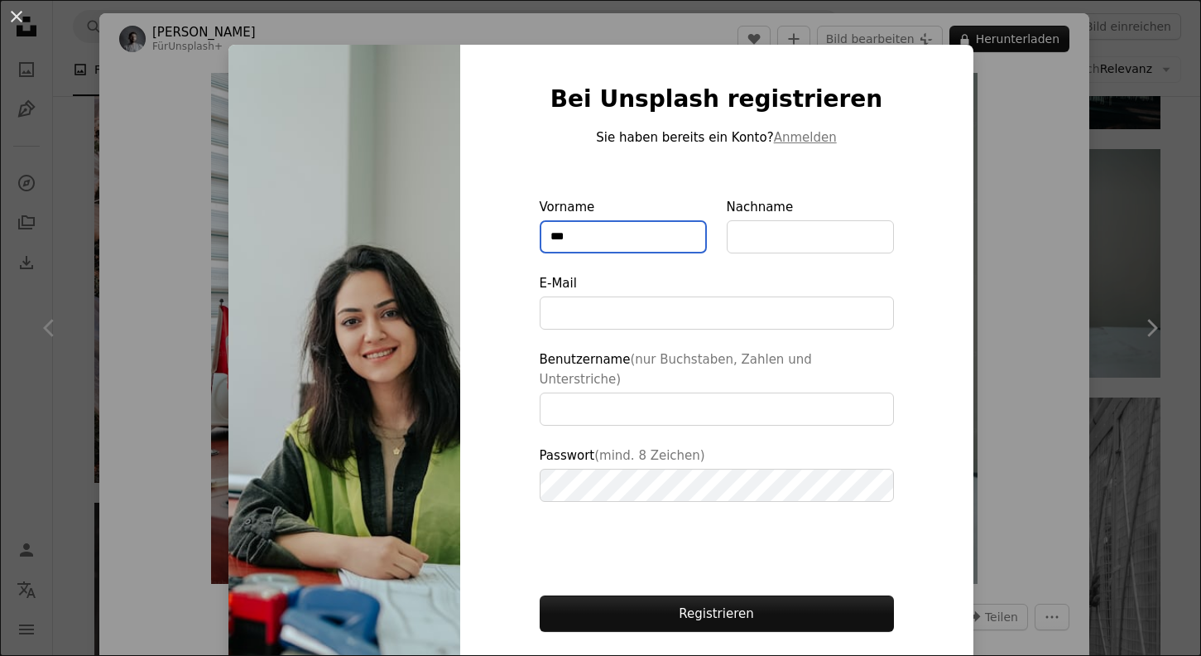 Image resolution: width=1201 pixels, height=656 pixels. I want to click on input: Vorname, so click(623, 237).